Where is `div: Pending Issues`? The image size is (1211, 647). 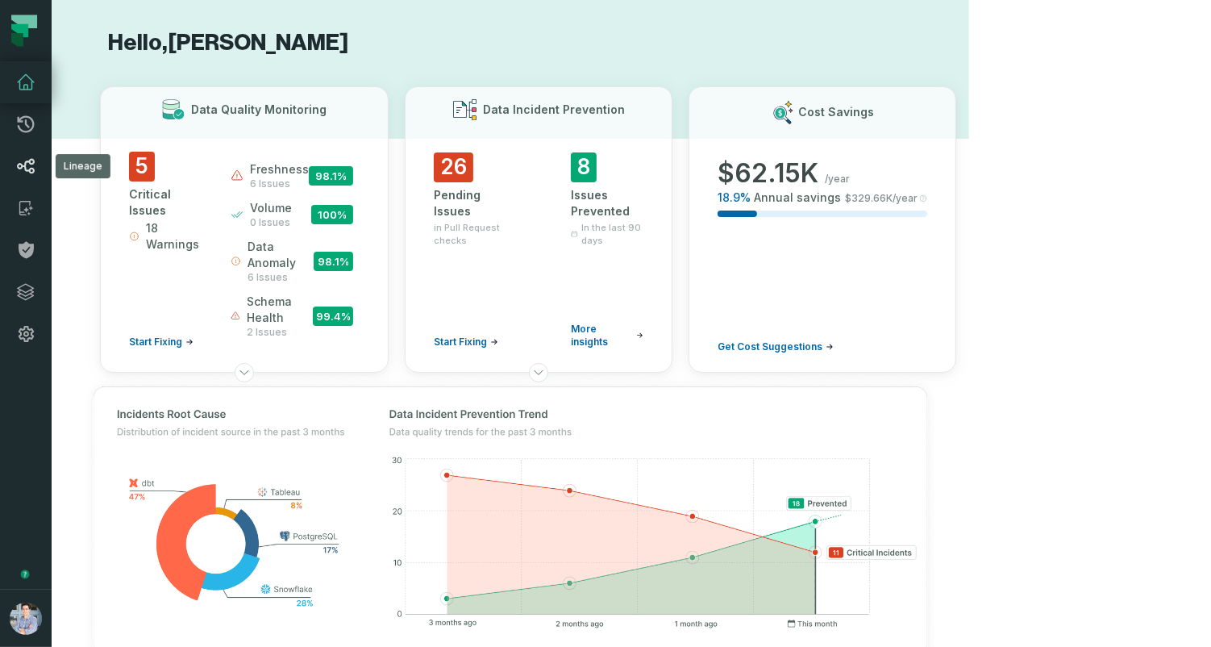
div: Pending Issues is located at coordinates (470, 203).